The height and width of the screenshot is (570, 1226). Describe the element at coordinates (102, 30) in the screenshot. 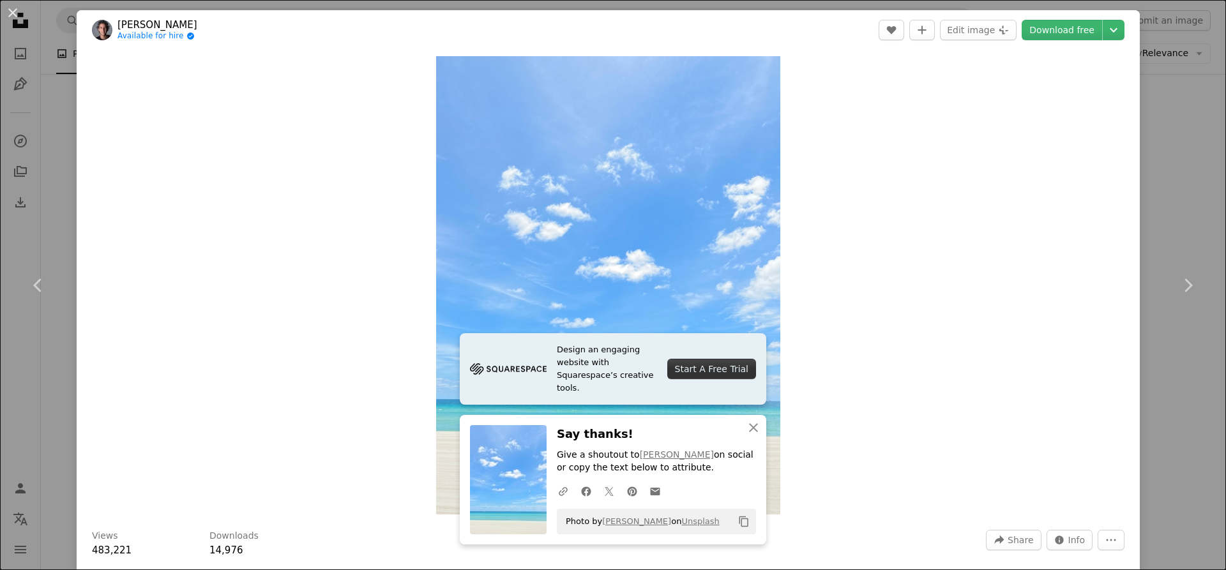

I see `a: Go to Jose Mizrahi's profile` at that location.